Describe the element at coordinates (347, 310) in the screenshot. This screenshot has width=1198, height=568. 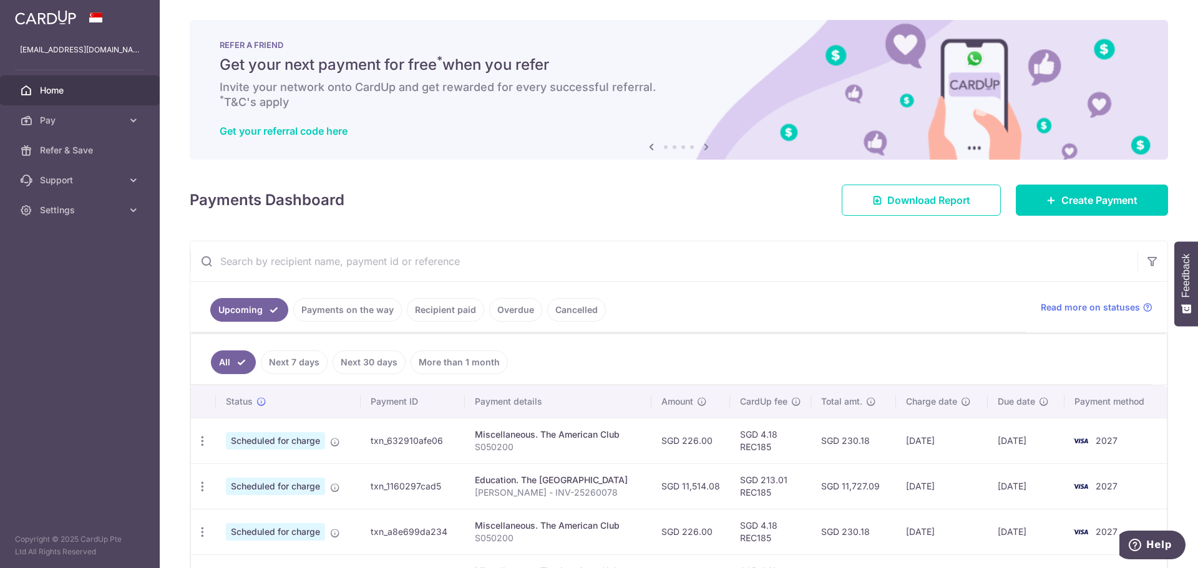
I see `a: Payments on the way` at that location.